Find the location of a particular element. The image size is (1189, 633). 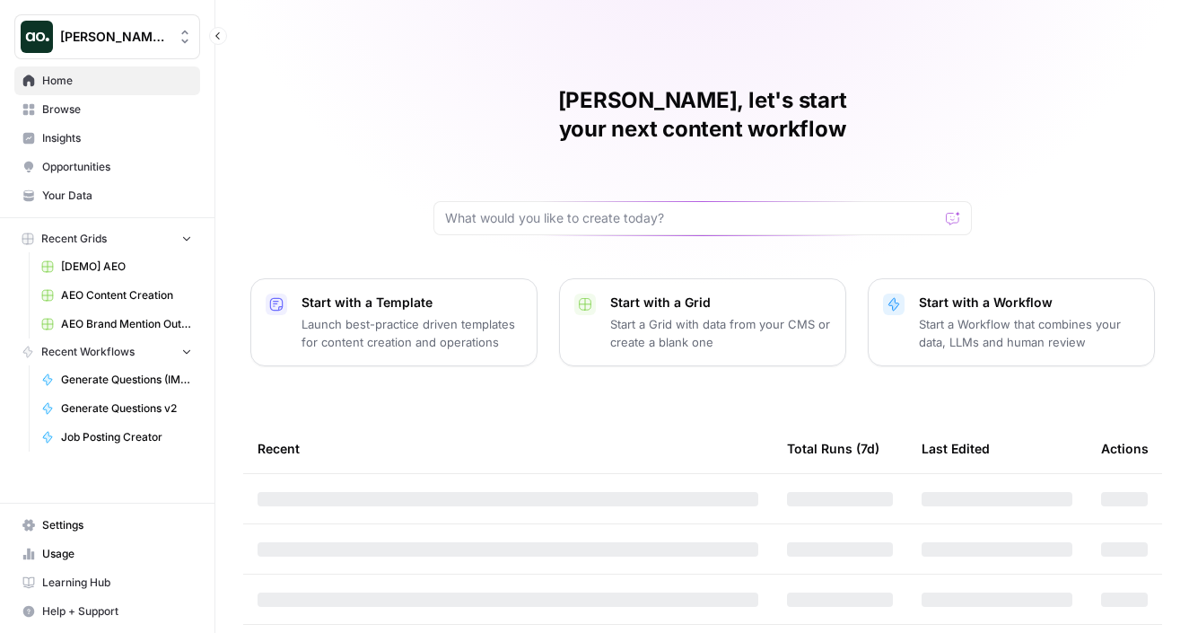

span: Usage is located at coordinates (117, 554).